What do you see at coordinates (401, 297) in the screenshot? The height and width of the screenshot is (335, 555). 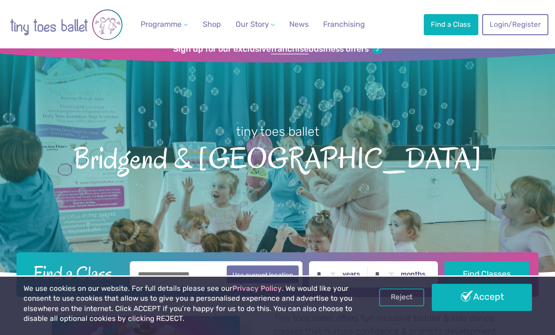 I see `a: Reject` at bounding box center [401, 297].